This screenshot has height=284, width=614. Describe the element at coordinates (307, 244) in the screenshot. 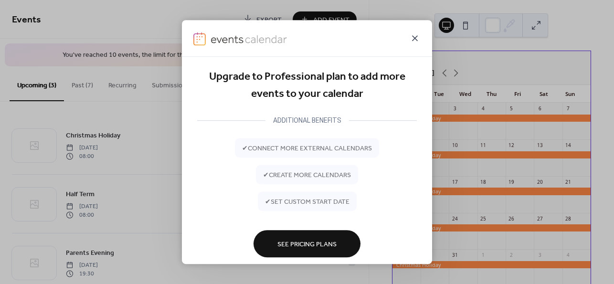

I see `button: See Pricing Plans` at that location.